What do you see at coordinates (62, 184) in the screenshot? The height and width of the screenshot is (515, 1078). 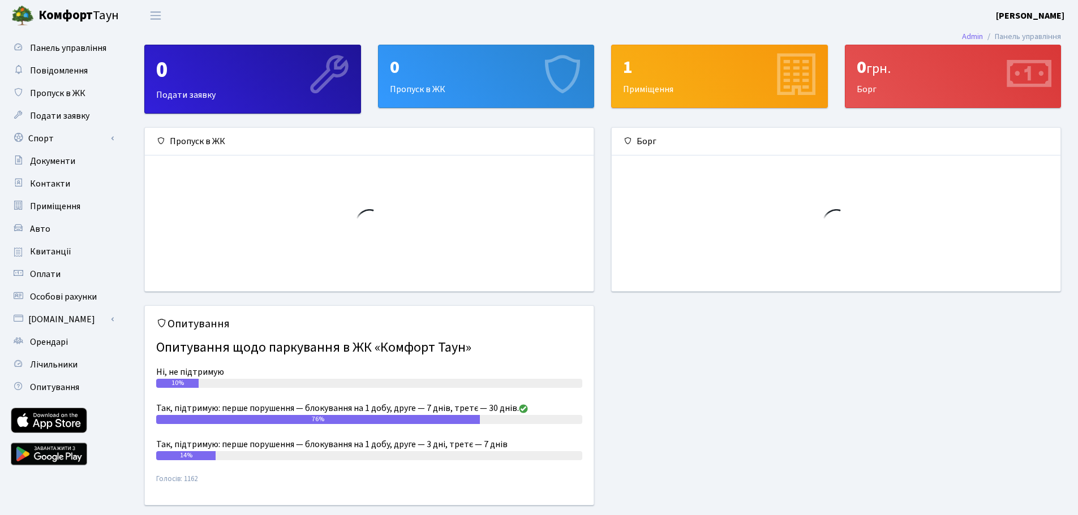 I see `a: Контакти` at bounding box center [62, 184].